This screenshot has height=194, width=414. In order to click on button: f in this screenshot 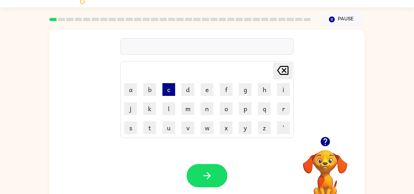, I will do `click(226, 90)`.